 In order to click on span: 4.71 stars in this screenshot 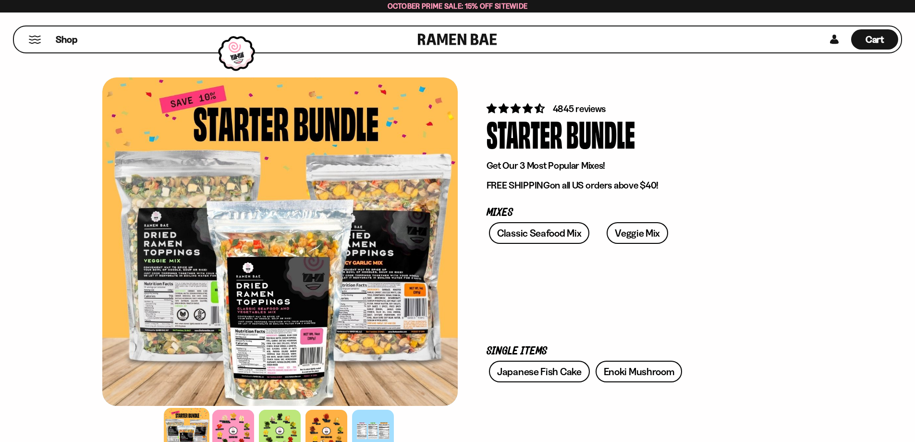, I will do `click(517, 108)`.